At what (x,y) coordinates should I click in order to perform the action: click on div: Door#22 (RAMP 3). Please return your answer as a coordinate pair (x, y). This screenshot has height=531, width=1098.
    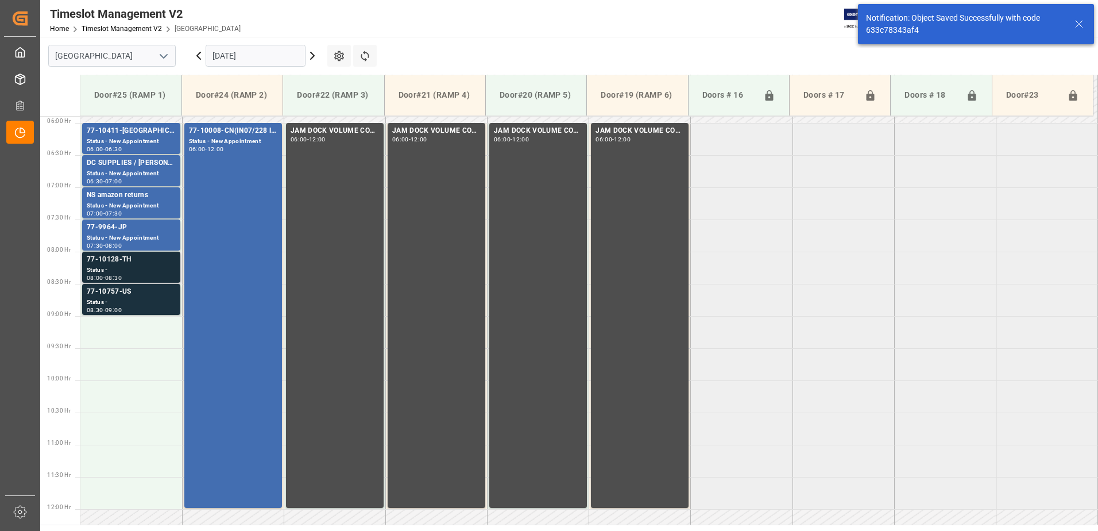
    Looking at the image, I should click on (333, 95).